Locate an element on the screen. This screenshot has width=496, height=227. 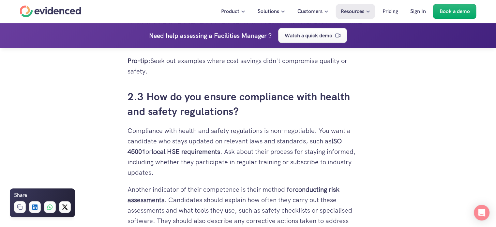
h3: 2.3 How do you ensure compliance with health and safety regulations? is located at coordinates (248, 104).